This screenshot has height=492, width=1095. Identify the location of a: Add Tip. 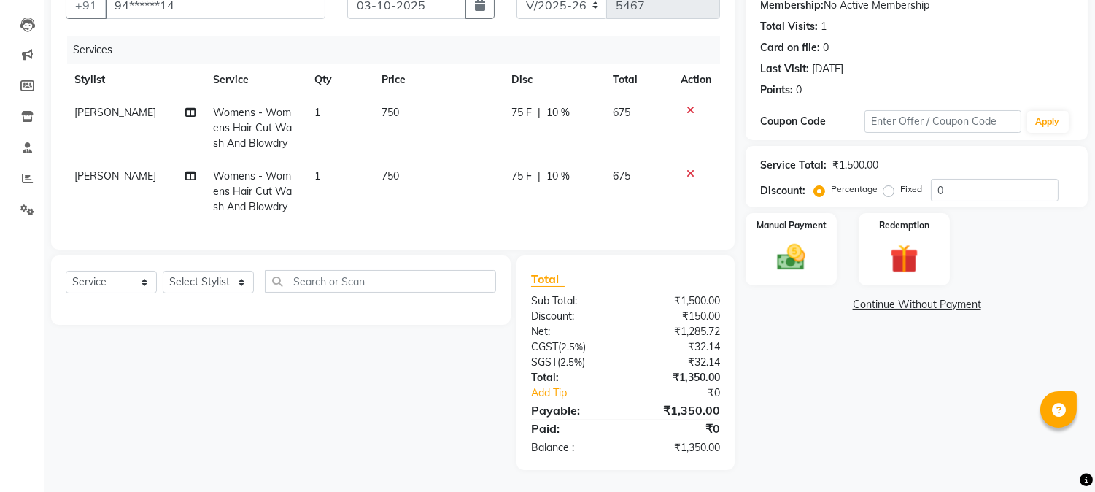
(581, 392).